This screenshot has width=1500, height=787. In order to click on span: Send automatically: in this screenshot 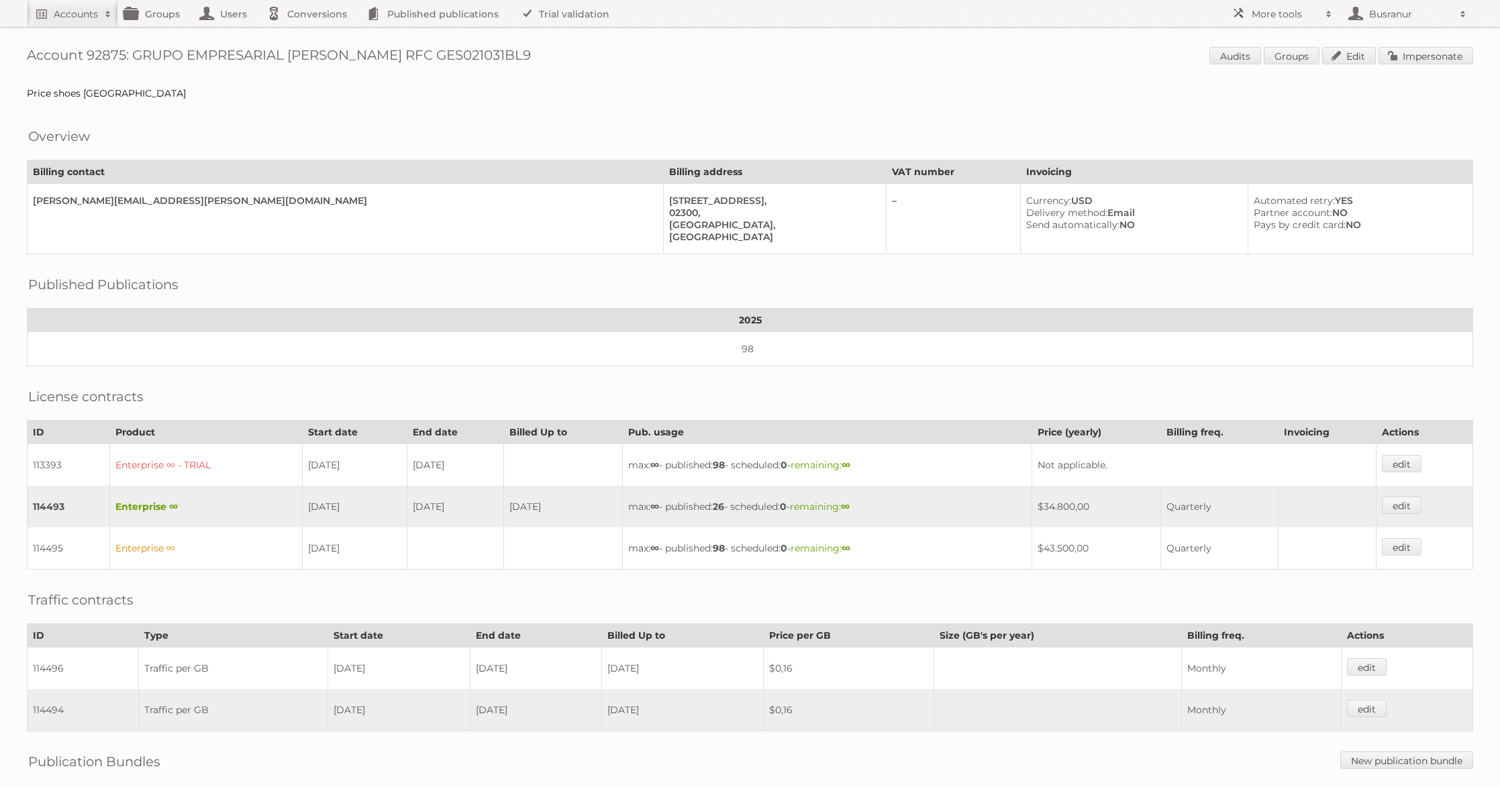, I will do `click(1072, 225)`.